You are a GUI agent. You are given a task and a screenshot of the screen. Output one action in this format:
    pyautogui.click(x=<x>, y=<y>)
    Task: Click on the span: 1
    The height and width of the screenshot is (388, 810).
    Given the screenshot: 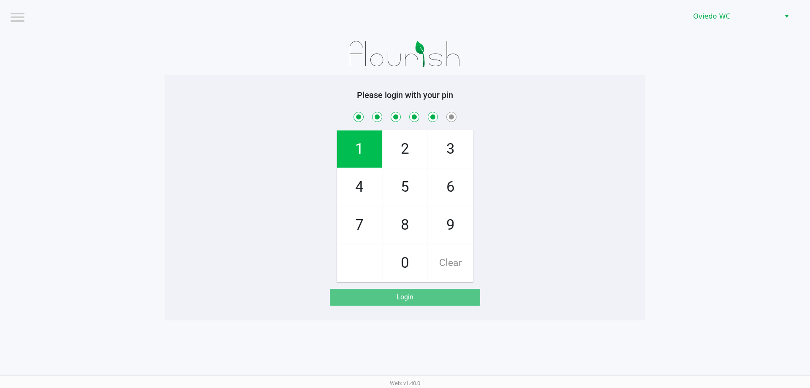 What is the action you would take?
    pyautogui.click(x=360, y=149)
    